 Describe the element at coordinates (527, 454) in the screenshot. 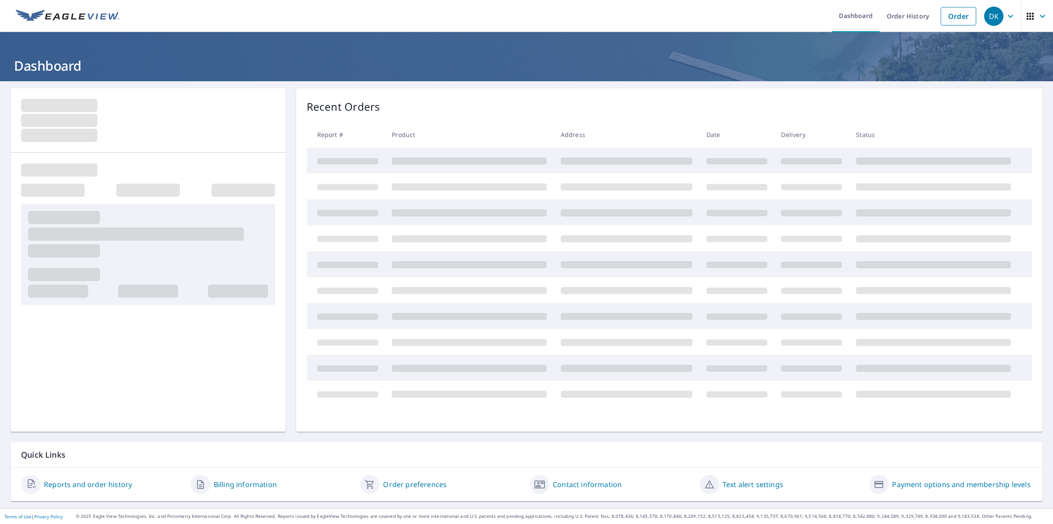

I see `p: Quick Links` at that location.